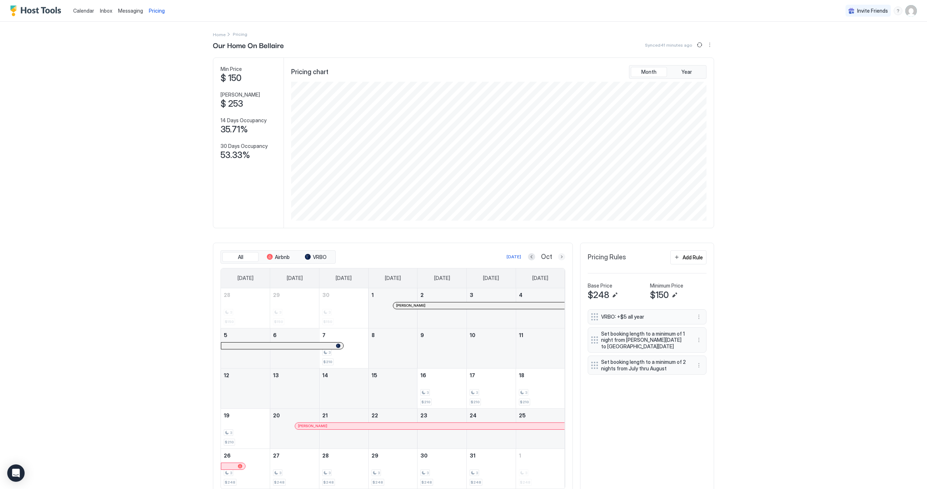 This screenshot has width=927, height=489. What do you see at coordinates (219, 34) in the screenshot?
I see `div: Breadcrumb` at bounding box center [219, 34].